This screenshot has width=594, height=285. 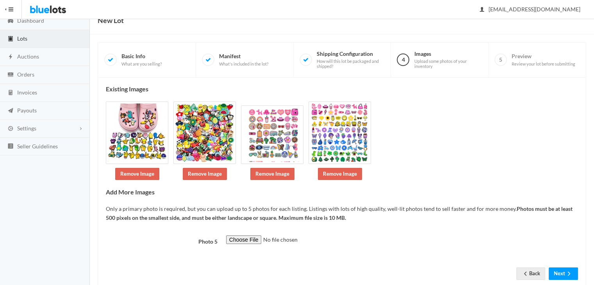 What do you see at coordinates (351, 64) in the screenshot?
I see `span: How will this lot be packaged and shipped?` at bounding box center [351, 64].